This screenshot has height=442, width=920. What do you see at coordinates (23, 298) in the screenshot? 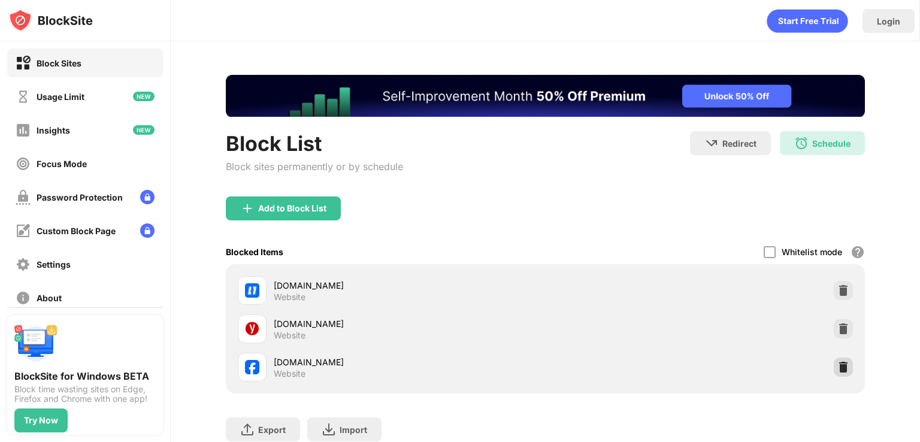
I see `img: about-off.svg` at bounding box center [23, 298].